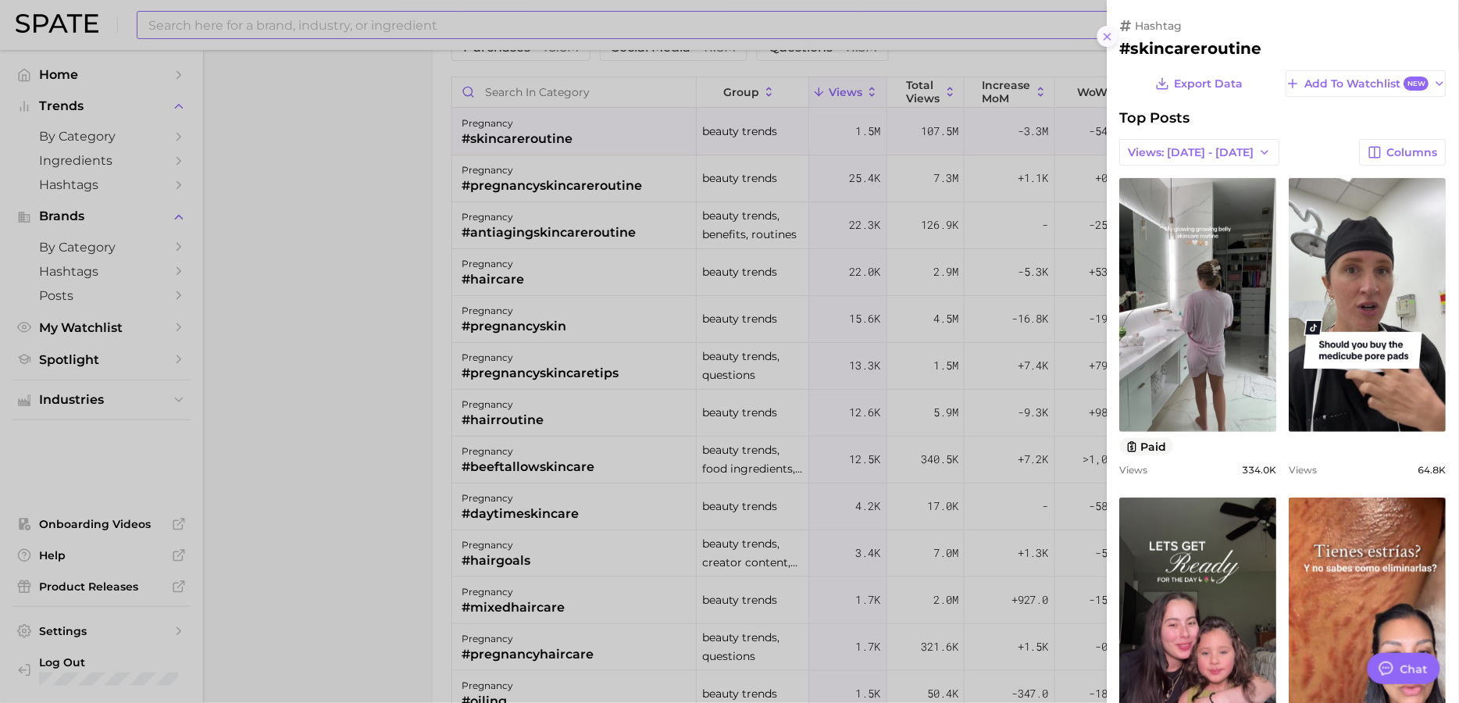 Image resolution: width=1459 pixels, height=703 pixels. I want to click on span: Add to Watchlist, so click(1367, 84).